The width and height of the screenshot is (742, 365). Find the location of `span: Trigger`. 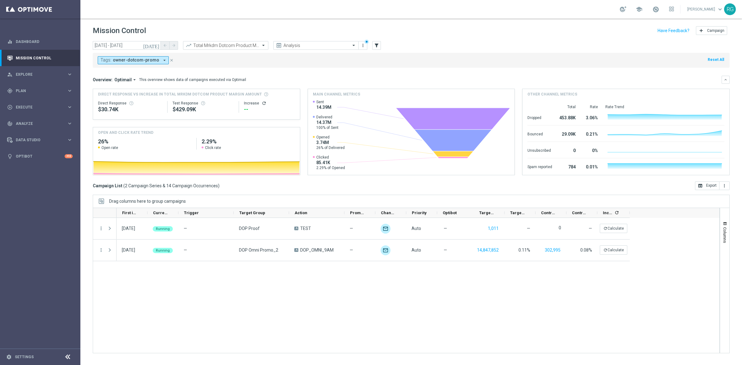

span: Trigger is located at coordinates (191, 213).